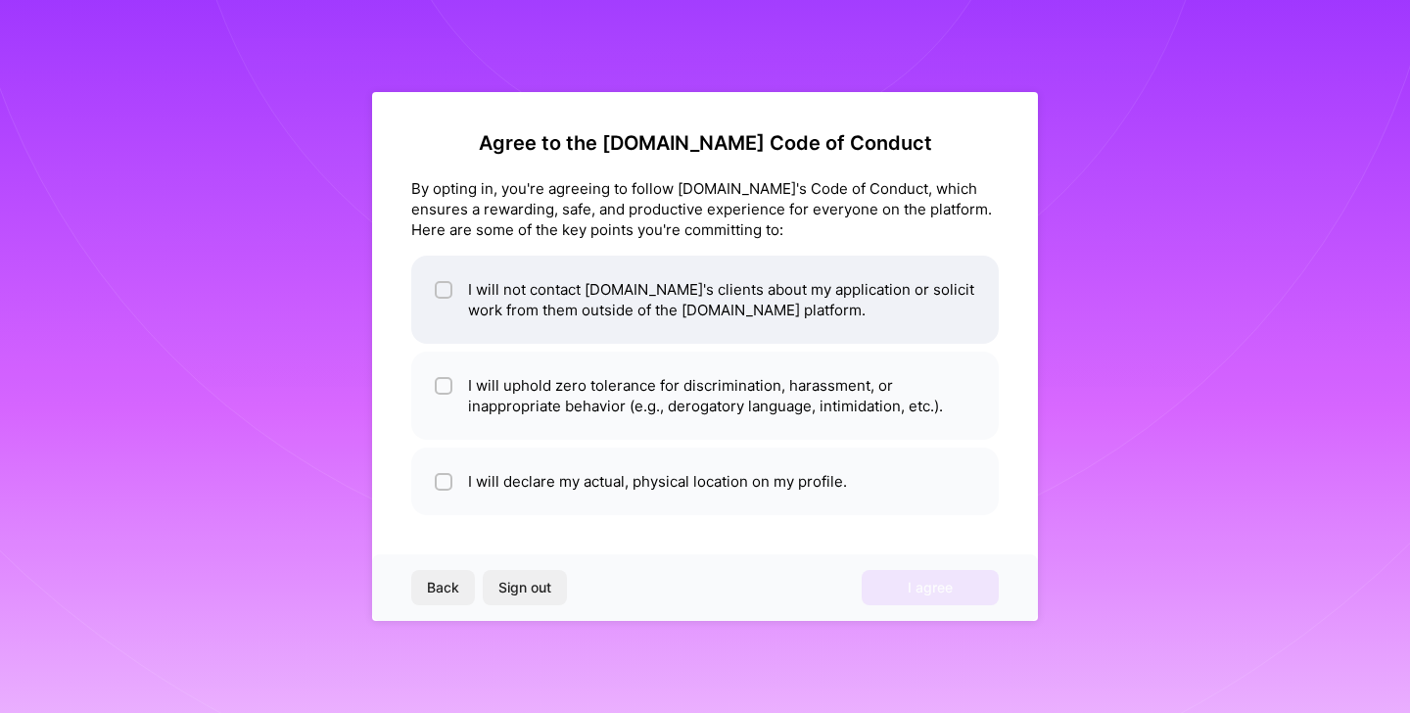 The height and width of the screenshot is (713, 1410). Describe the element at coordinates (443, 587) in the screenshot. I see `span: Back` at that location.